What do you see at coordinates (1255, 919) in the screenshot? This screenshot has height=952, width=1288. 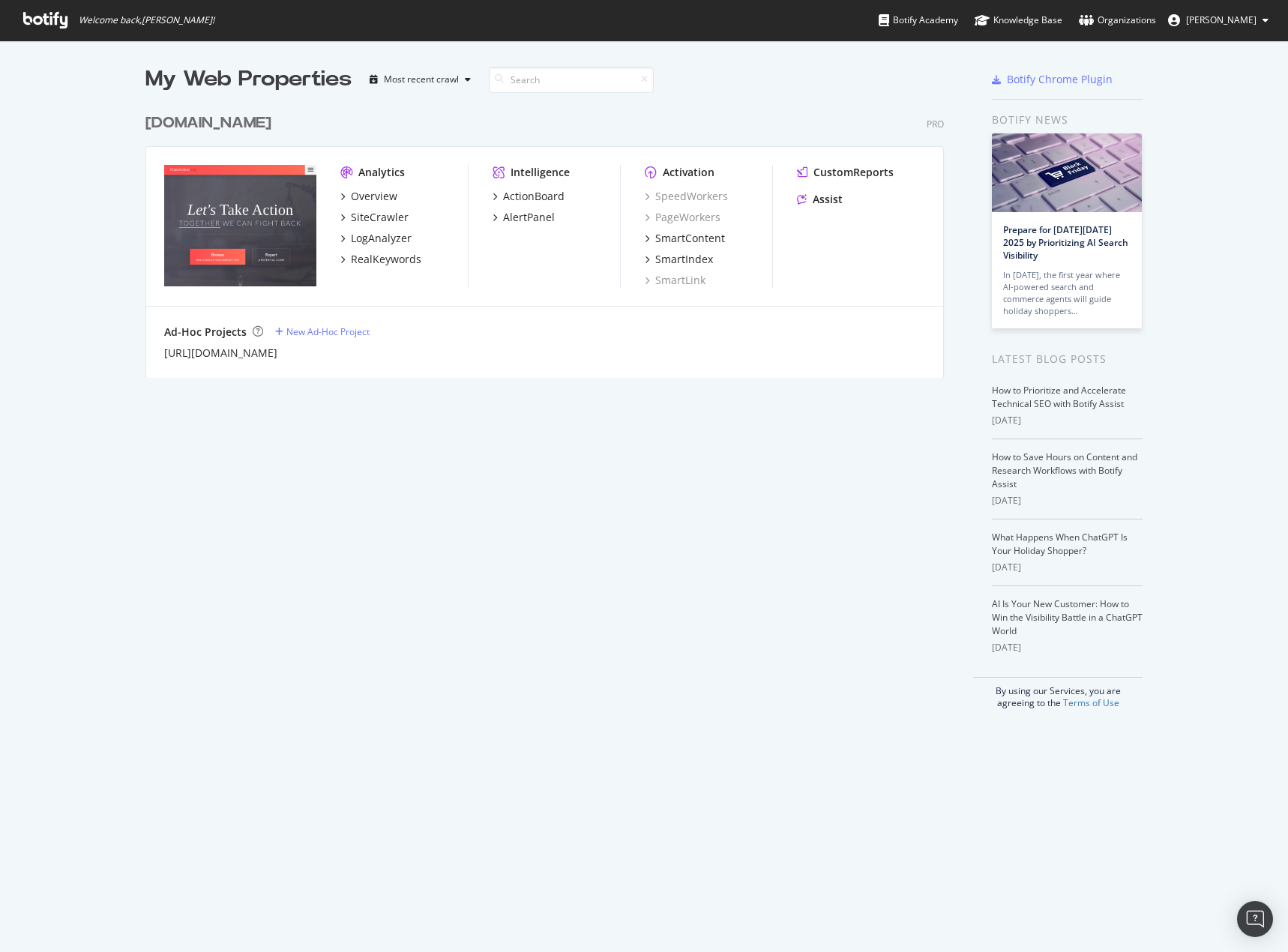 I see `div: Open Intercom Messenger` at bounding box center [1255, 919].